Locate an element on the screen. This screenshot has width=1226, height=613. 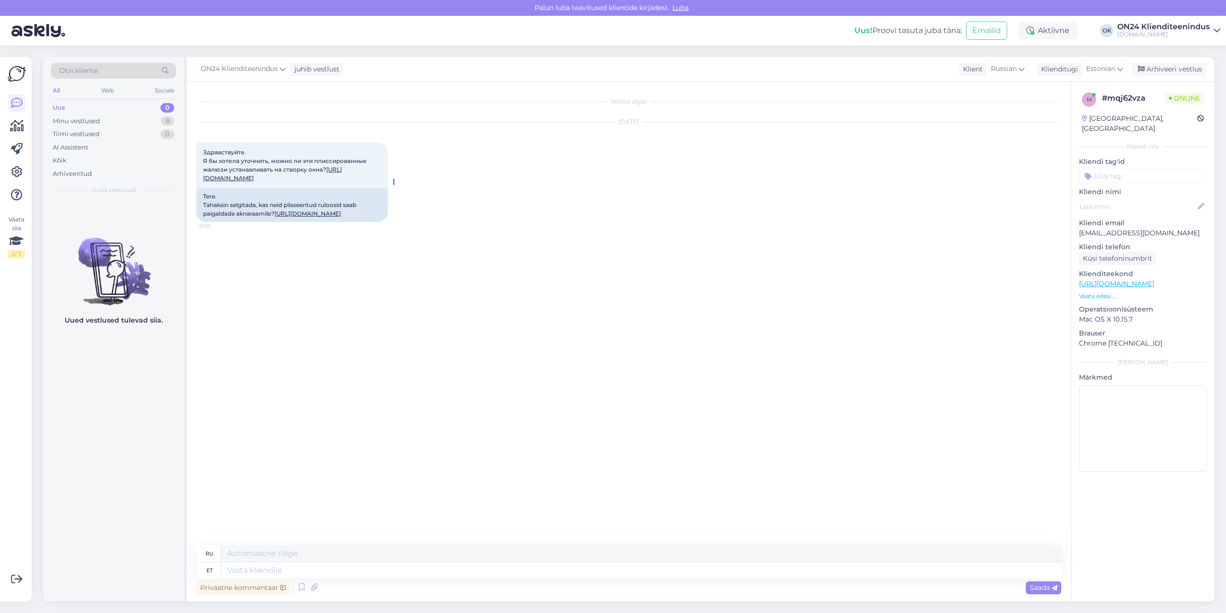
div: Arhiveeritud is located at coordinates (72, 174).